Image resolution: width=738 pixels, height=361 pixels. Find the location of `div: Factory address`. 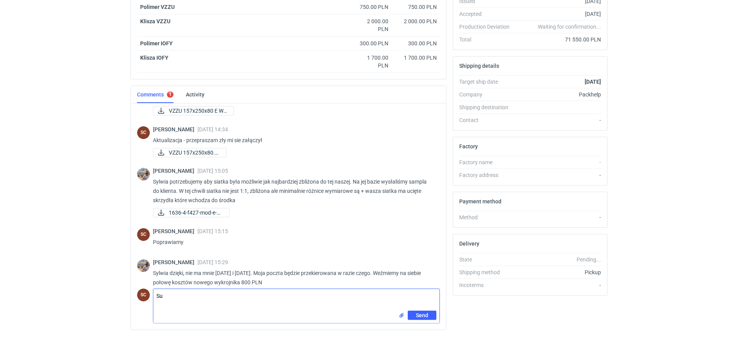

div: Factory address is located at coordinates (487, 175).